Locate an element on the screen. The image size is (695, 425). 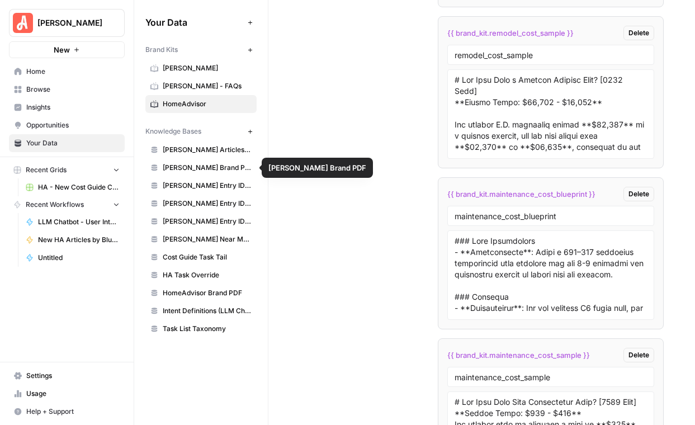
span: Task List Taxonomy is located at coordinates (207, 329).